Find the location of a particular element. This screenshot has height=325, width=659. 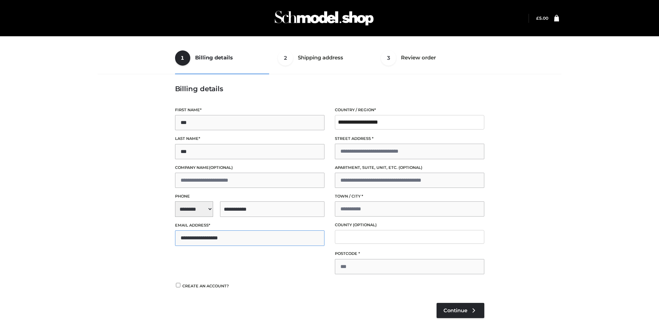

label: Country / Region is located at coordinates (410, 110).